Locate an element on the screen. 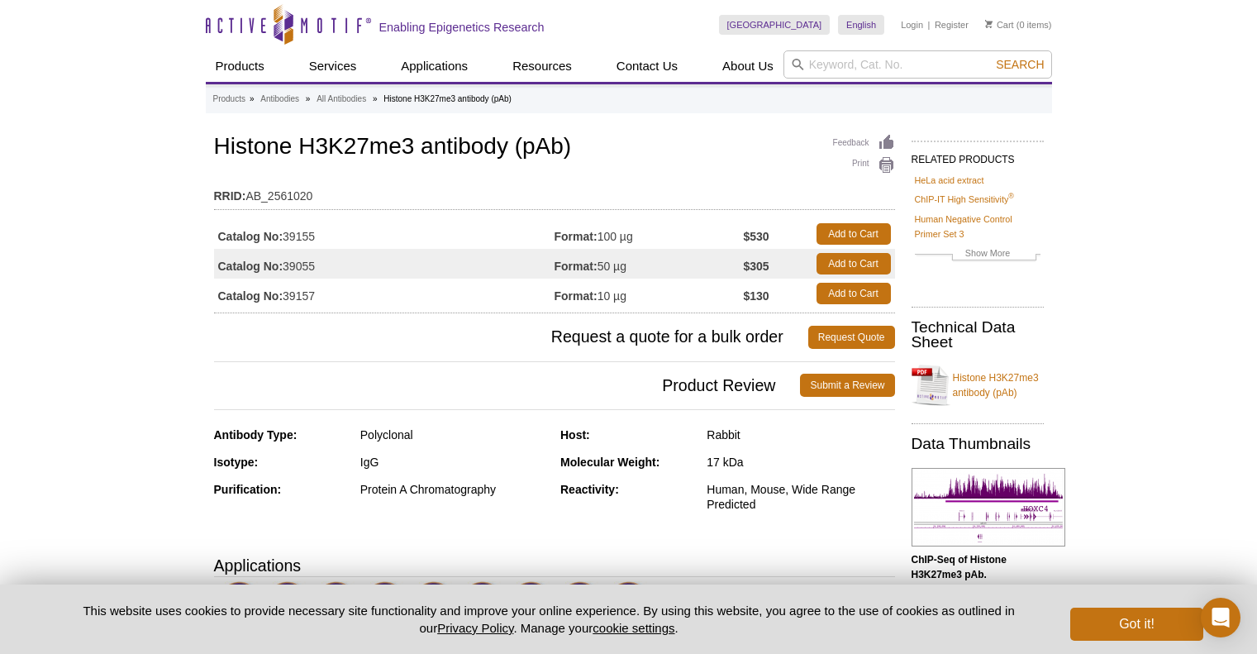  h2: RELATED PRODUCTS is located at coordinates (978, 155).